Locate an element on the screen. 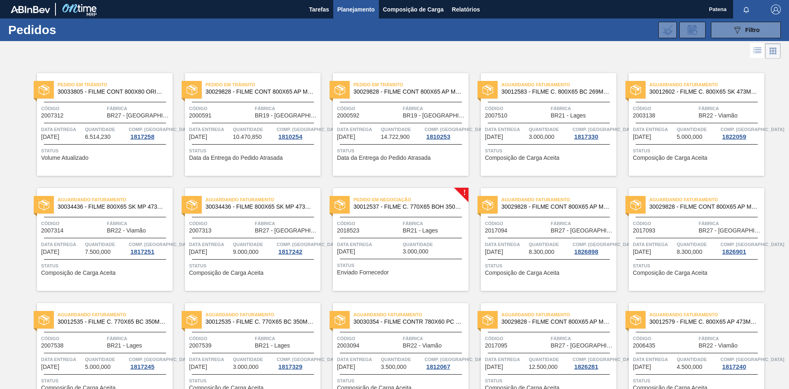  a: statusAguardando Faturamento30029828 - FILME CONT 800X65 AP MP 473 C12 429Código2017093FábricaBR2... is located at coordinates (690, 240).